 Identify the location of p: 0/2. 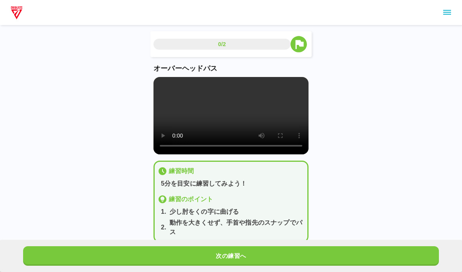
(222, 44).